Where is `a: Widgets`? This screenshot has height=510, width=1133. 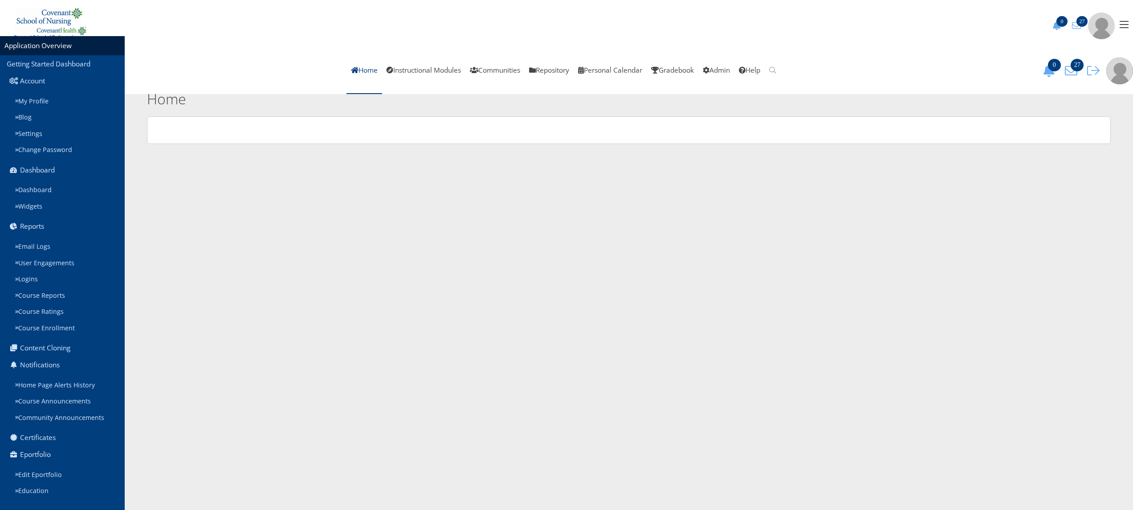 a: Widgets is located at coordinates (68, 206).